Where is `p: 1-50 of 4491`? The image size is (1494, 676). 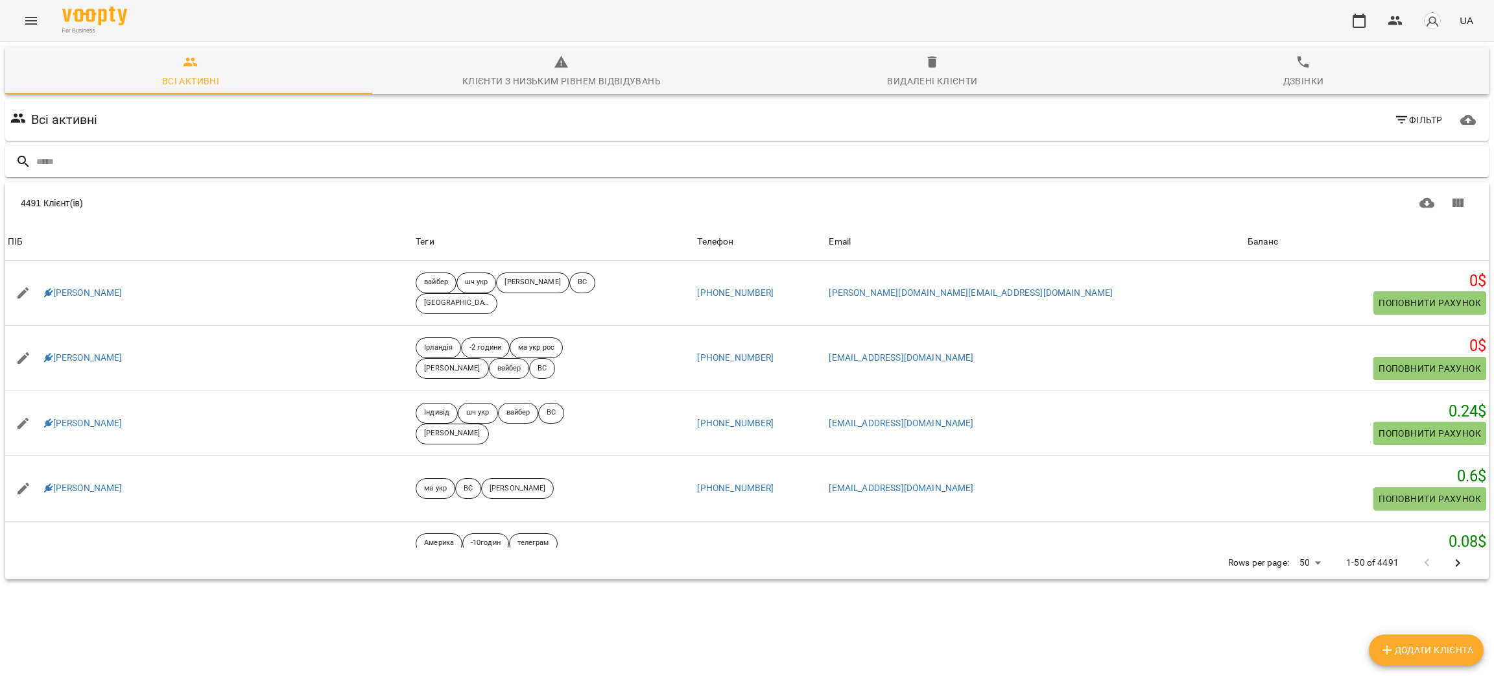
p: 1-50 of 4491 is located at coordinates (1372, 563).